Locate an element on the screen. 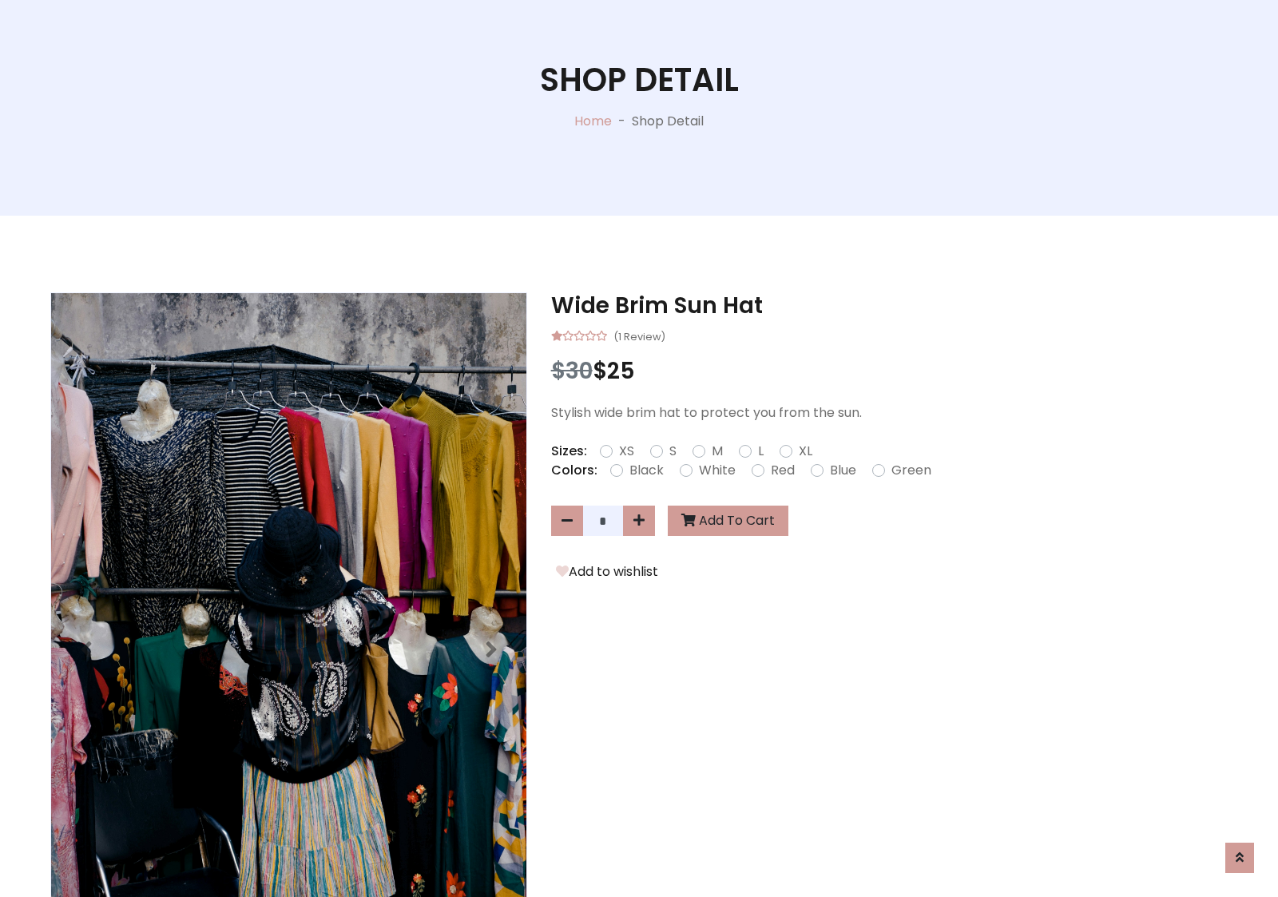 This screenshot has height=897, width=1278. h1: Shop Detail is located at coordinates (639, 80).